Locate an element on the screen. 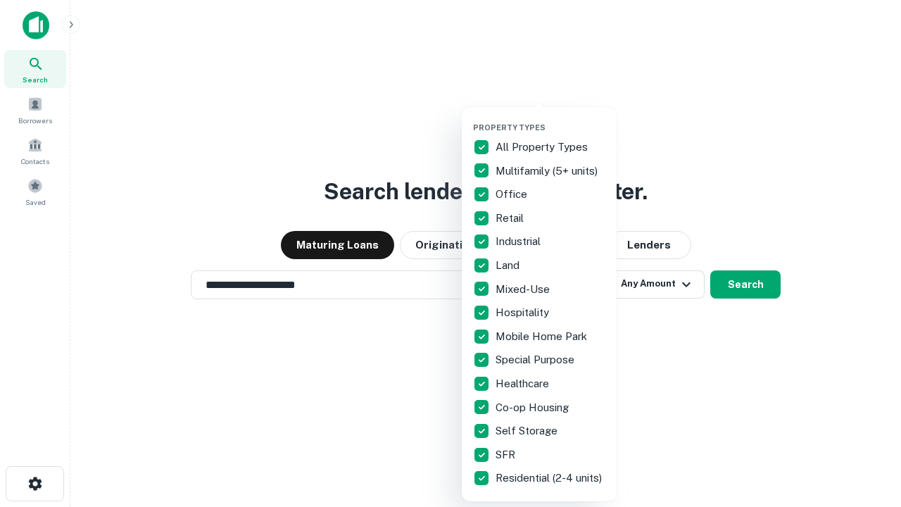 This screenshot has height=507, width=901. p: All Property Types is located at coordinates (543, 147).